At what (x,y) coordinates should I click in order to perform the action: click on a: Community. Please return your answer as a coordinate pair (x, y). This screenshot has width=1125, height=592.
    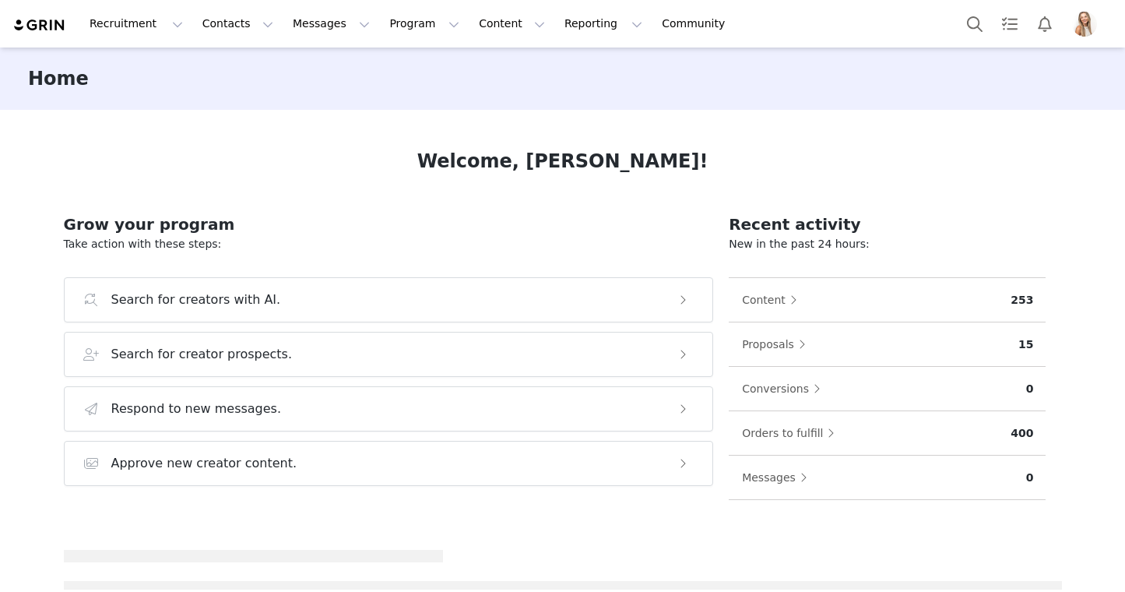
    Looking at the image, I should click on (697, 23).